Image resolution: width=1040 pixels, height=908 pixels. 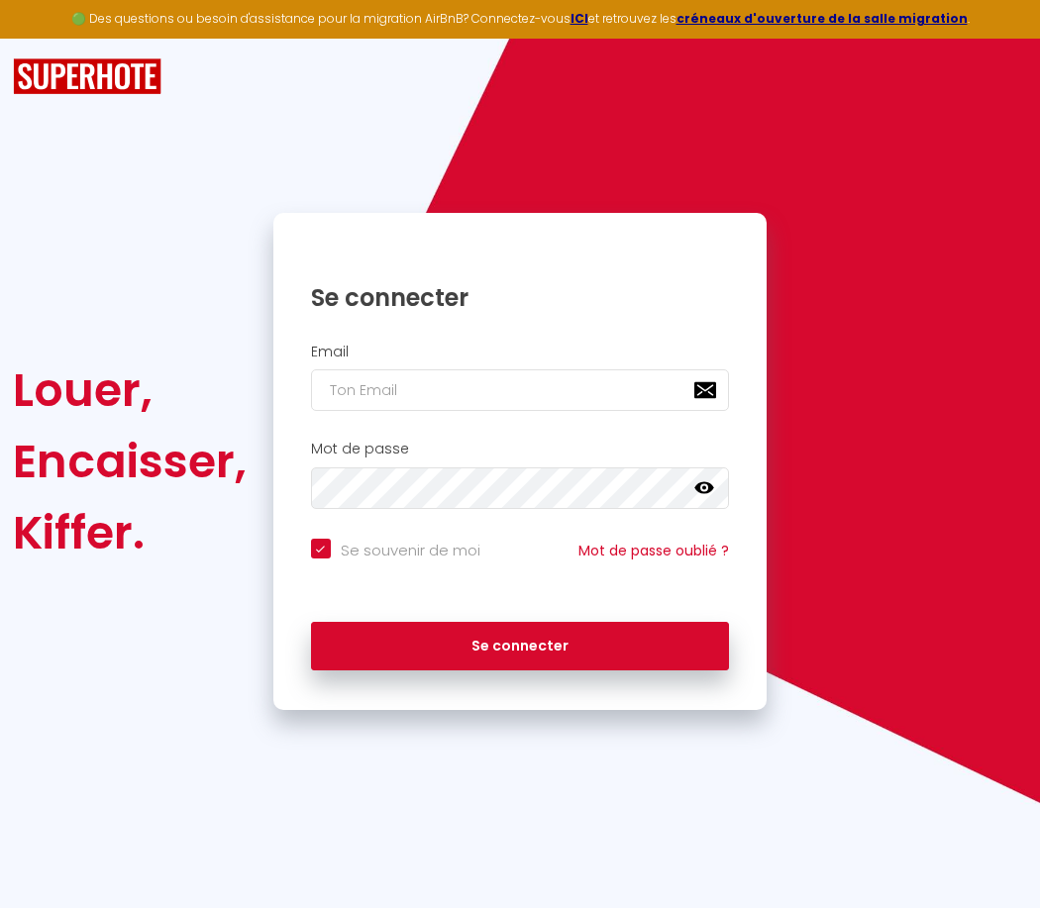 I want to click on a: ICI, so click(x=580, y=18).